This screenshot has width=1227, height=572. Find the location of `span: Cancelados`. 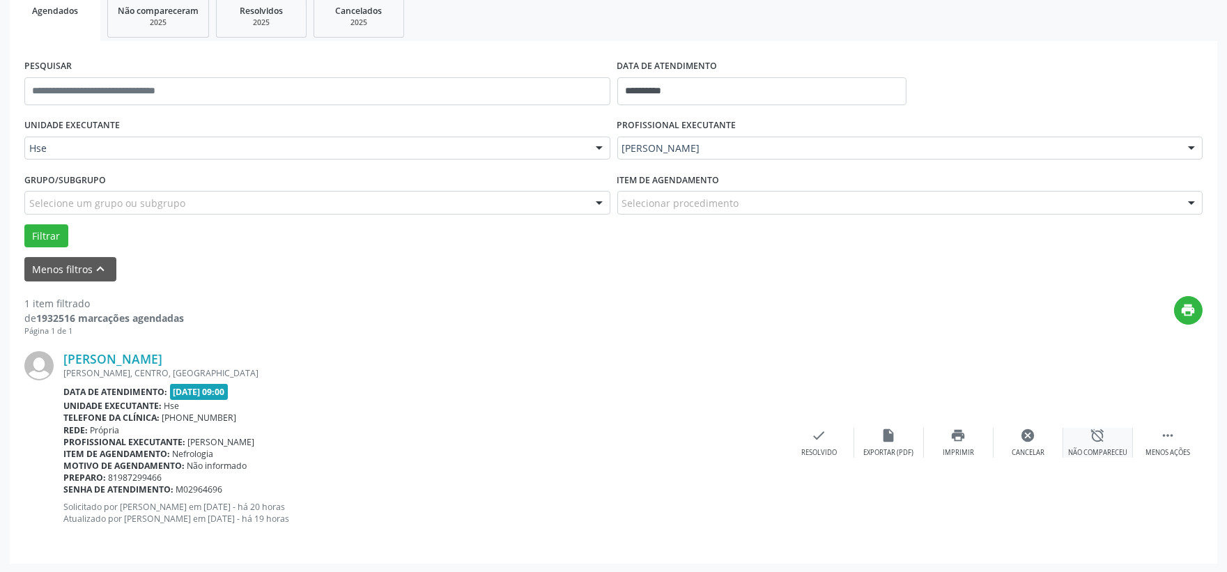

span: Cancelados is located at coordinates (359, 10).